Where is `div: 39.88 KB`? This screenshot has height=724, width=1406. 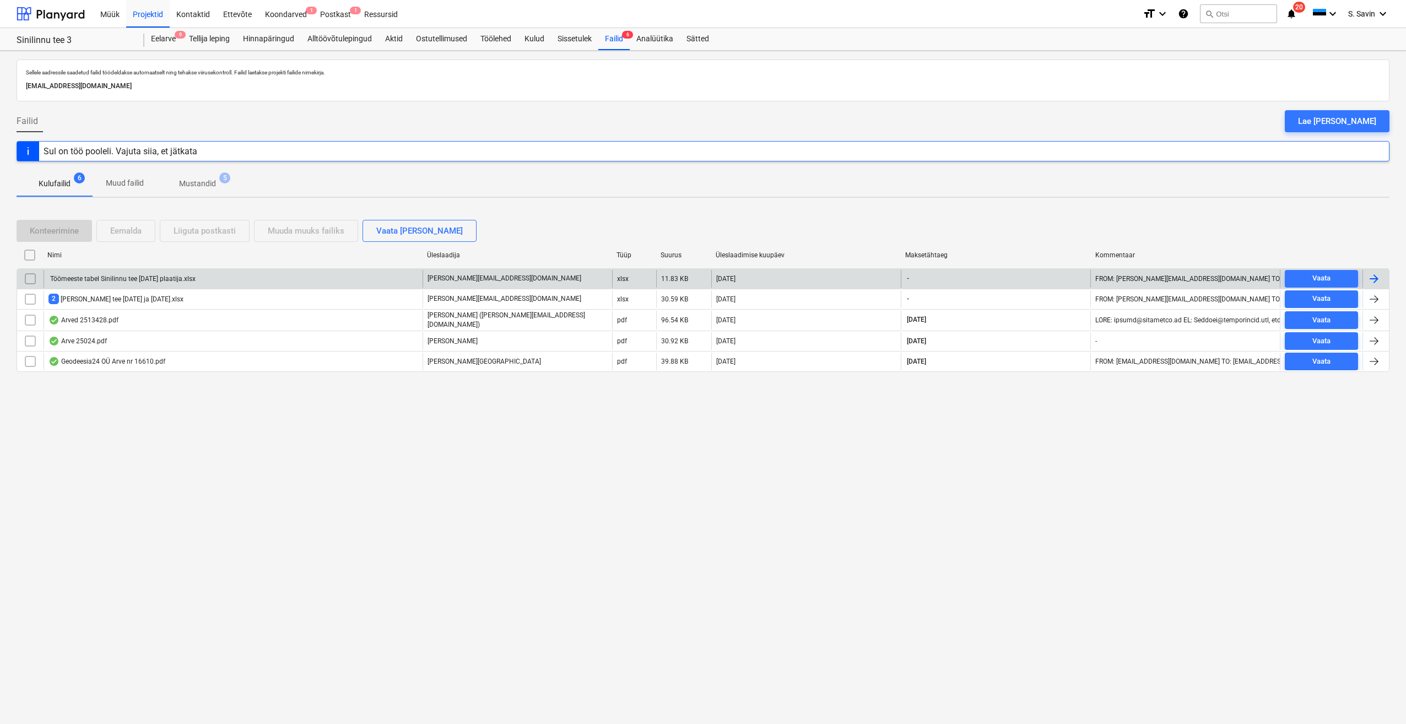
div: 39.88 KB is located at coordinates (675, 362).